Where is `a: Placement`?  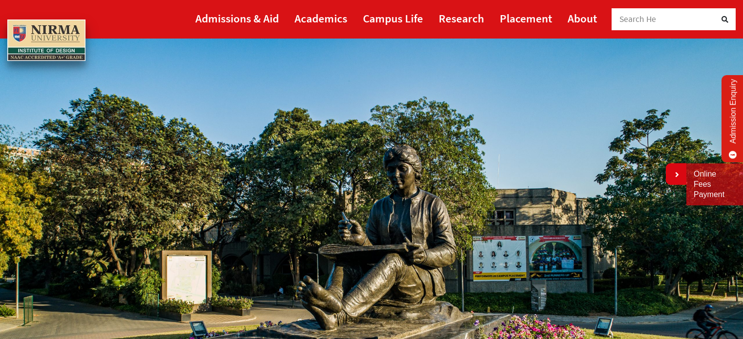 a: Placement is located at coordinates (526, 18).